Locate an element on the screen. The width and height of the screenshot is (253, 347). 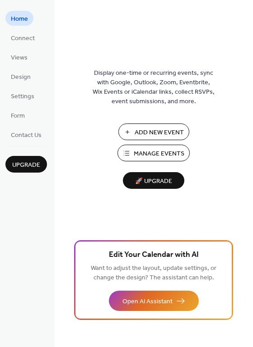
span: Upgrade is located at coordinates (26, 165).